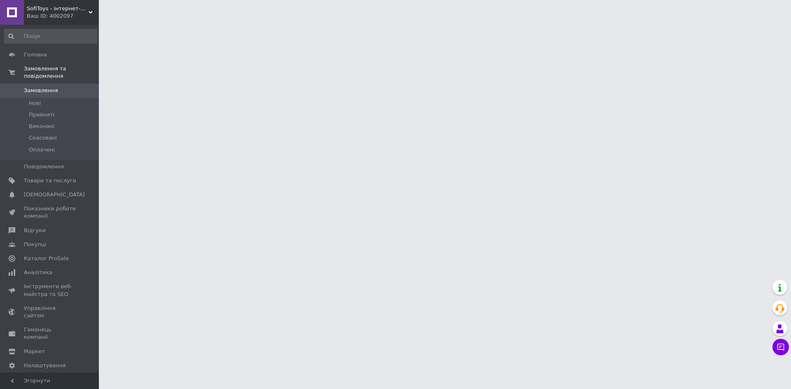 The height and width of the screenshot is (389, 791). What do you see at coordinates (45, 366) in the screenshot?
I see `span: Налаштування` at bounding box center [45, 366].